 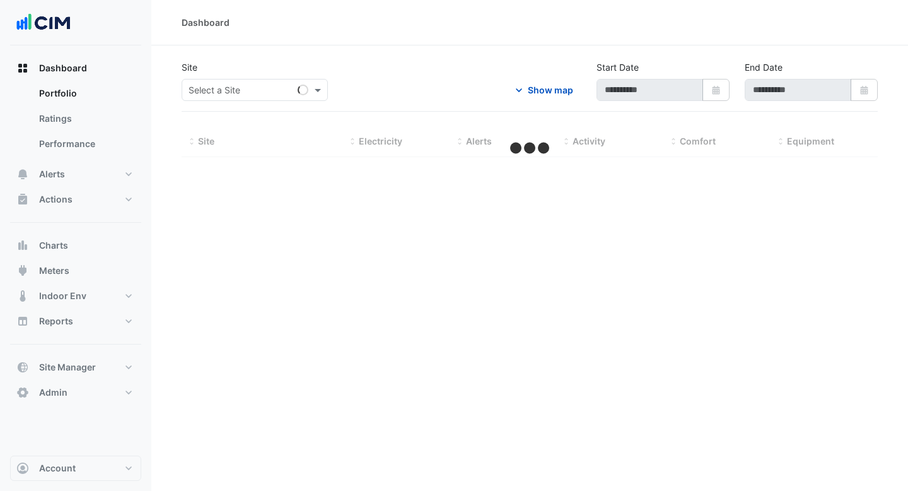 I want to click on div: Show map, so click(x=551, y=90).